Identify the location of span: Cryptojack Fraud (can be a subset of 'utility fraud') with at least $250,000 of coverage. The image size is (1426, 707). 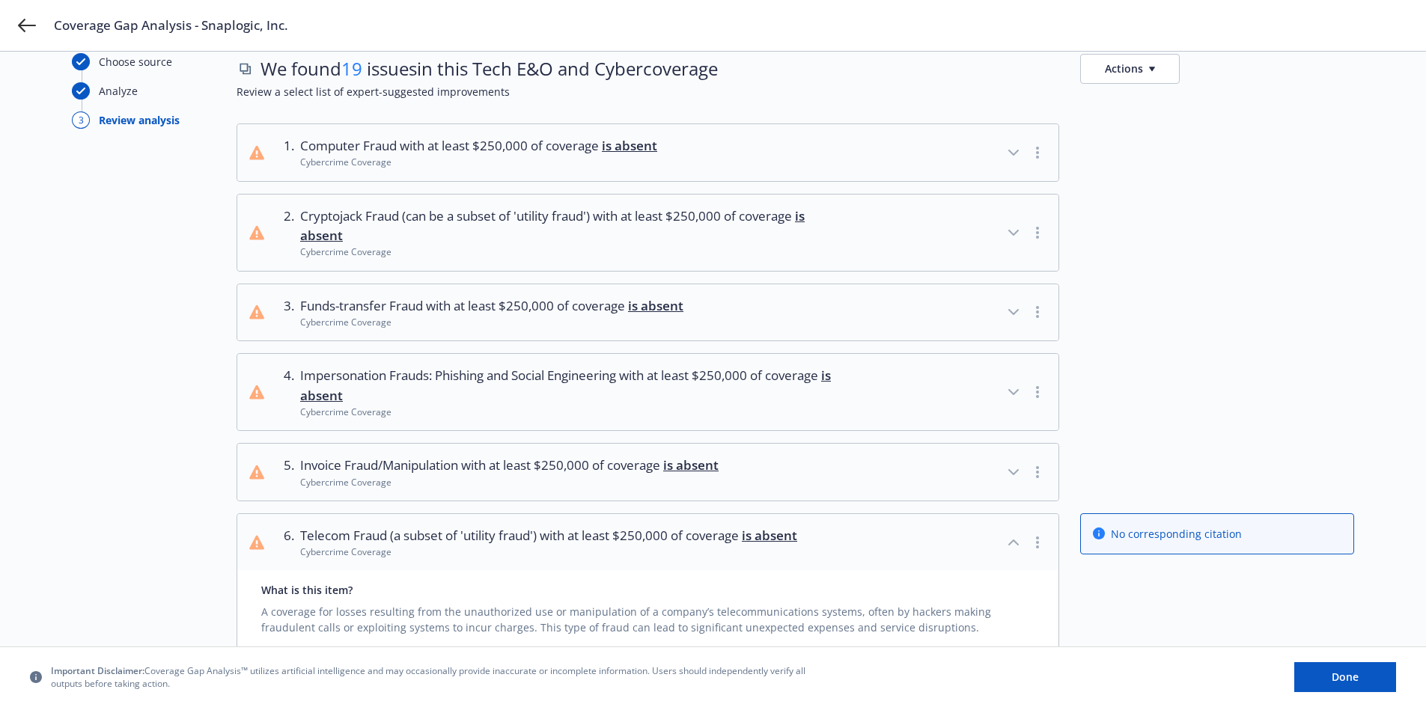
(573, 226).